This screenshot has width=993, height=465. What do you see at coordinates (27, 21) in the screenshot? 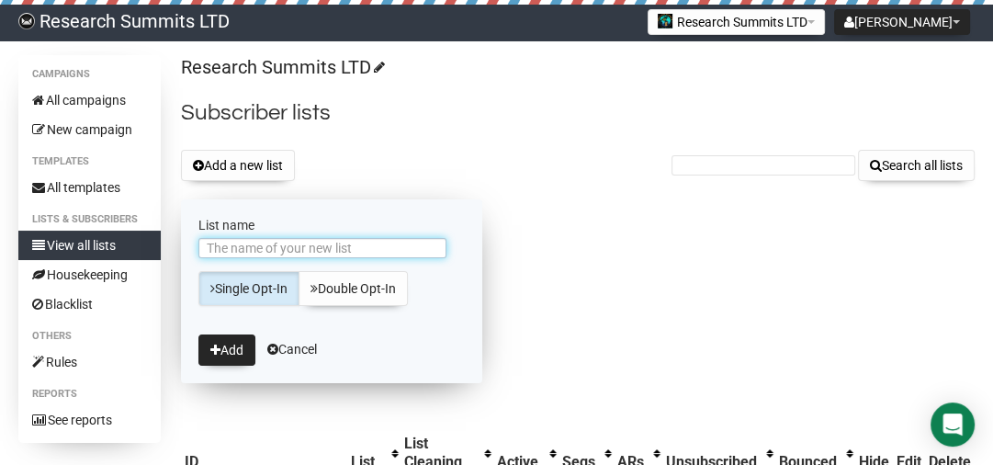
I see `img: bccbfd5974049ef095ce3c15df0eef5a` at bounding box center [27, 21].